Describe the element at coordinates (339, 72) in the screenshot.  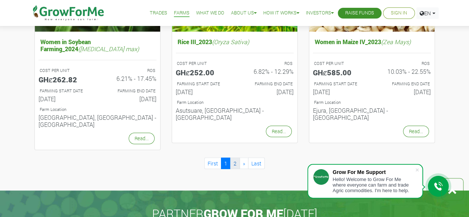
I see `h5: GHȼ585.00` at that location.